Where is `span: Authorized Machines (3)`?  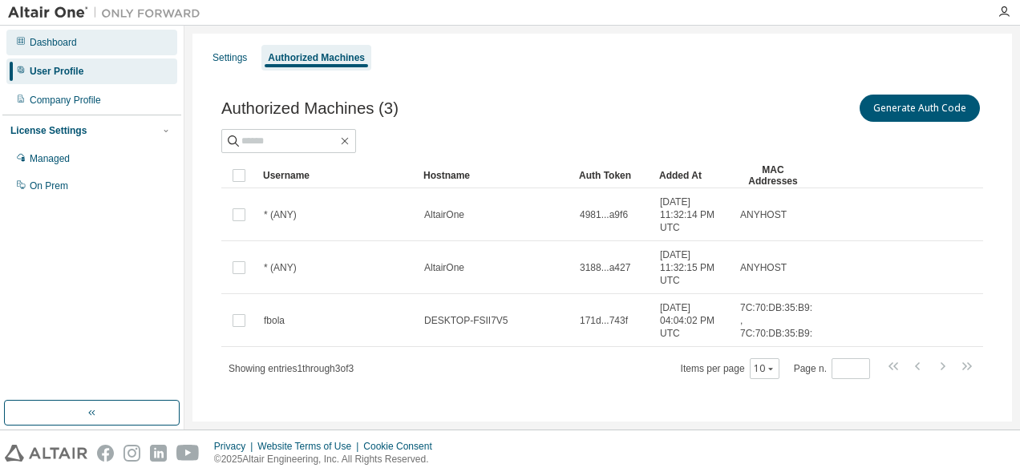 span: Authorized Machines (3) is located at coordinates (310, 108).